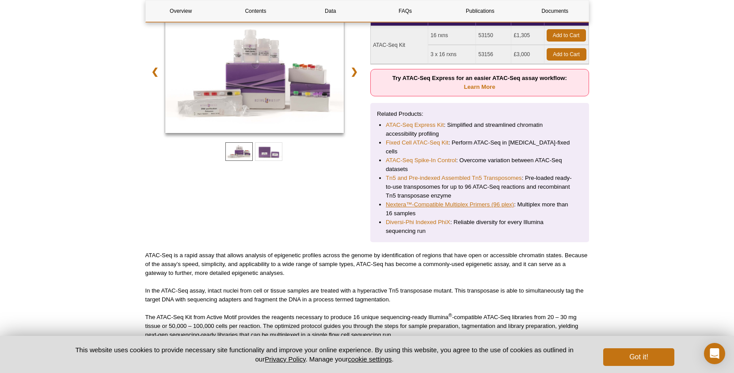 This screenshot has width=734, height=373. I want to click on img: ATAC-Seq Kit, so click(254, 73).